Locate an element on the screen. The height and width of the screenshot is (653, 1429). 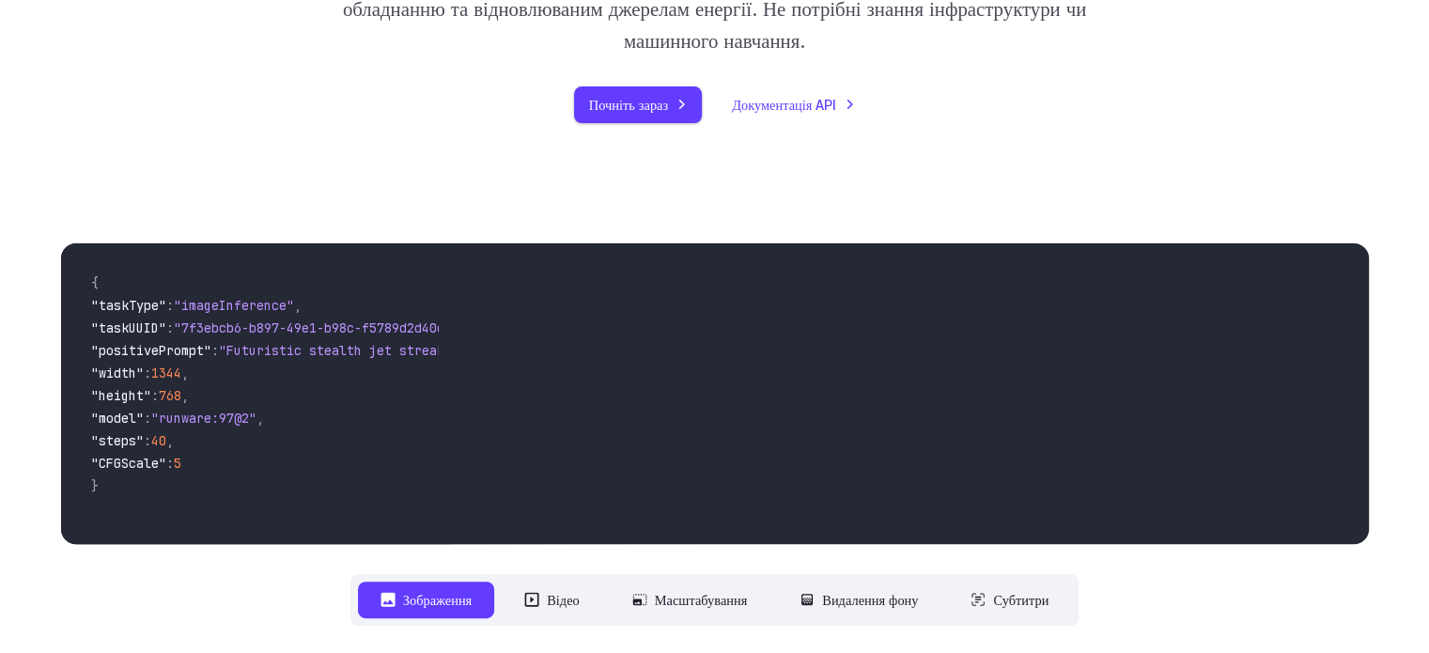
a: Документація API is located at coordinates (793, 104).